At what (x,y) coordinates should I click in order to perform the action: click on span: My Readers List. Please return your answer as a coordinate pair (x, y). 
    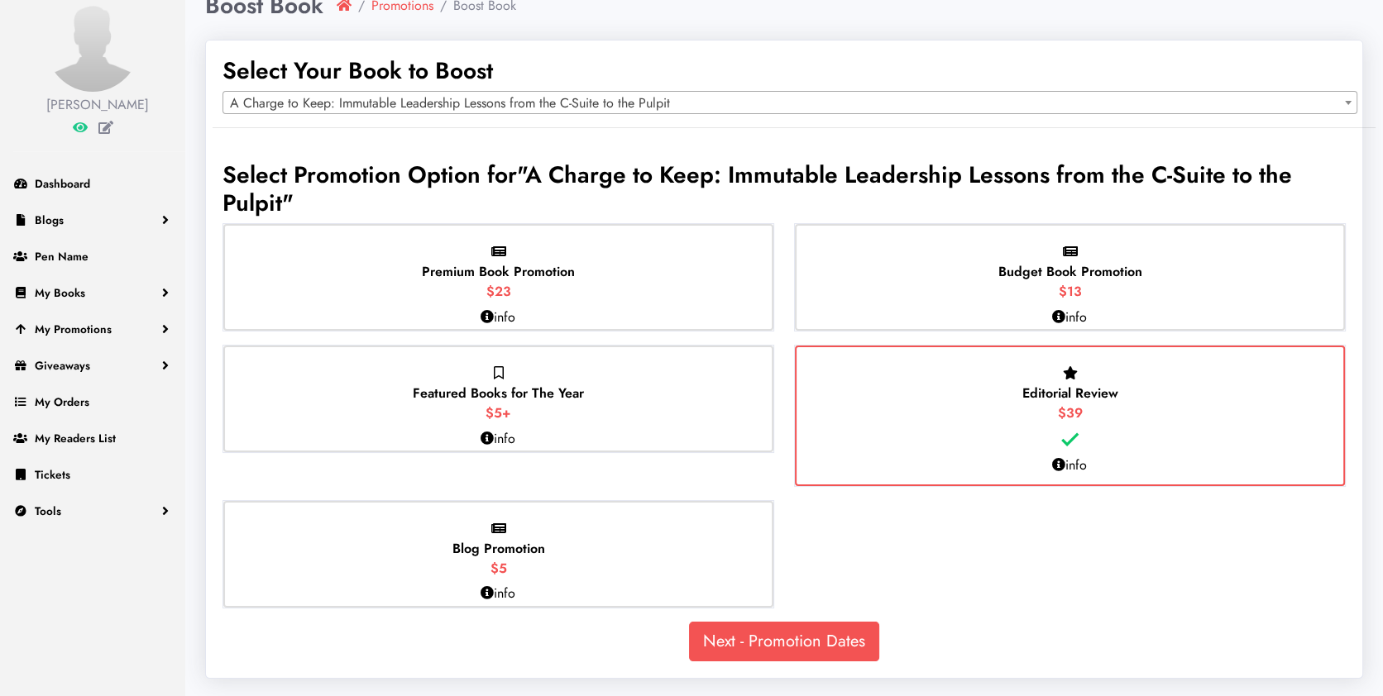
    Looking at the image, I should click on (75, 438).